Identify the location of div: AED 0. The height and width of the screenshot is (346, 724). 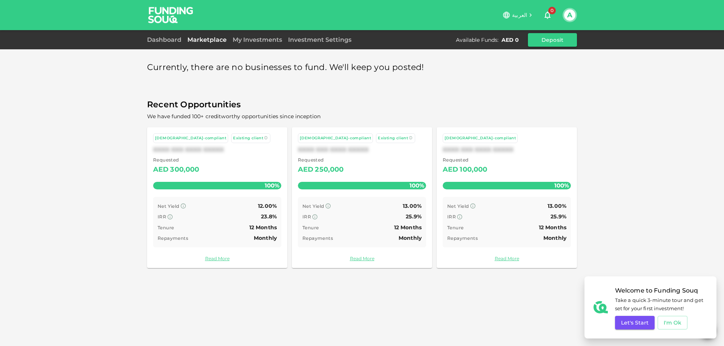
(510, 40).